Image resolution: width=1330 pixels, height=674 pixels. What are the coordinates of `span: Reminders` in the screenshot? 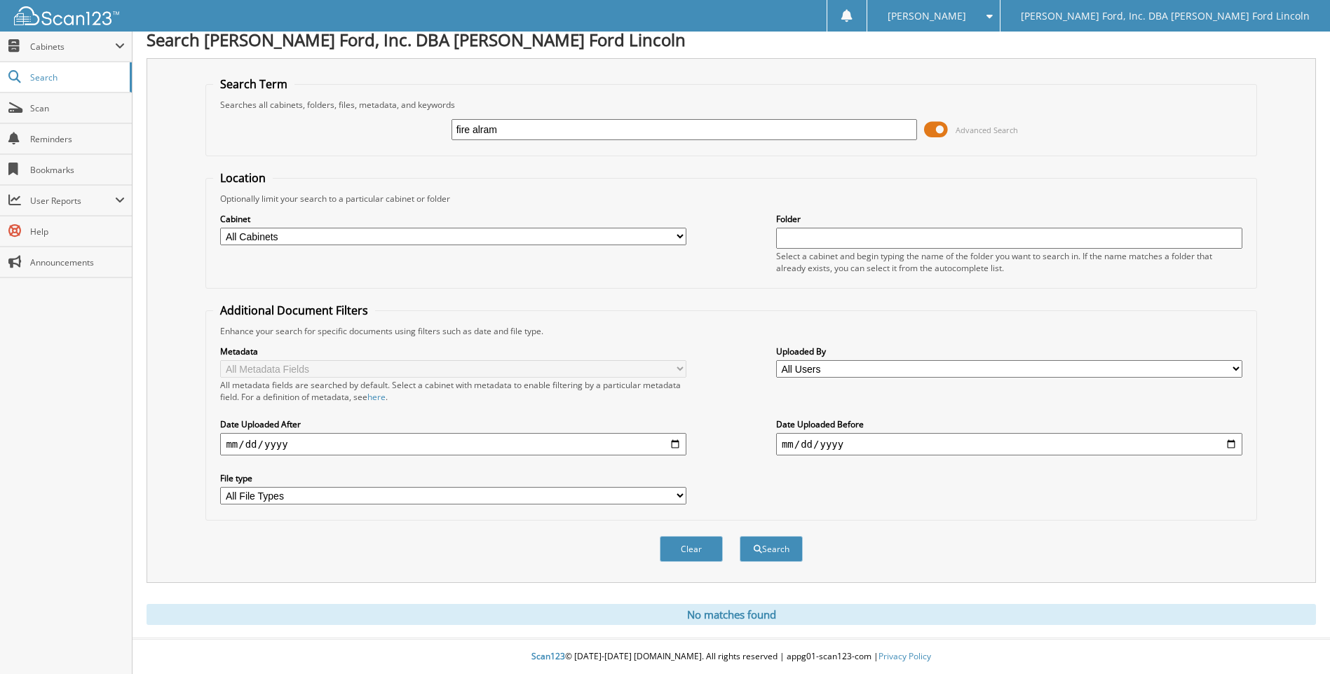 It's located at (77, 139).